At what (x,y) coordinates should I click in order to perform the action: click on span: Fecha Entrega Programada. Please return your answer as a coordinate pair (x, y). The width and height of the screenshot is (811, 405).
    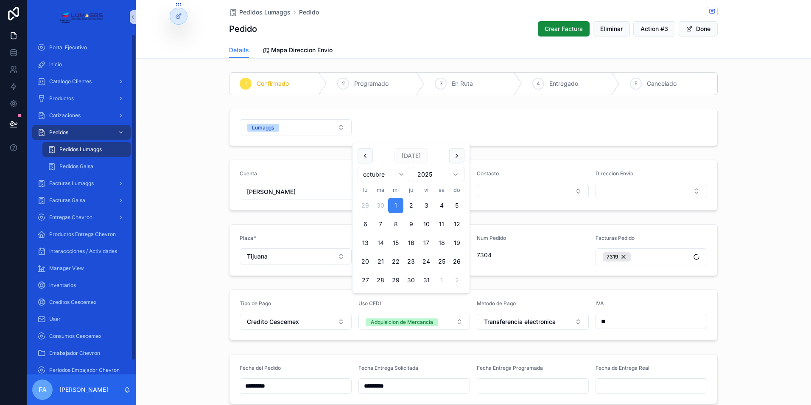
    Looking at the image, I should click on (510, 368).